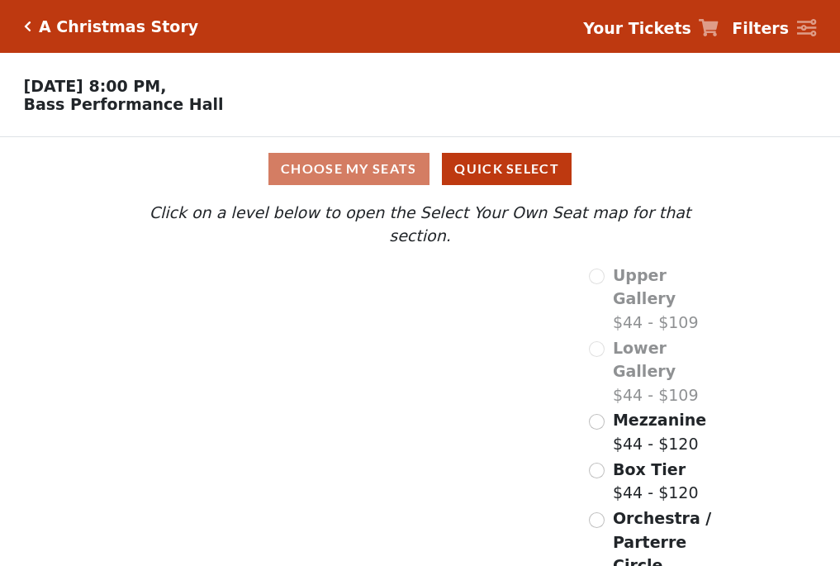  I want to click on path: Upper Gallery - Seats Available: 0, so click(289, 294).